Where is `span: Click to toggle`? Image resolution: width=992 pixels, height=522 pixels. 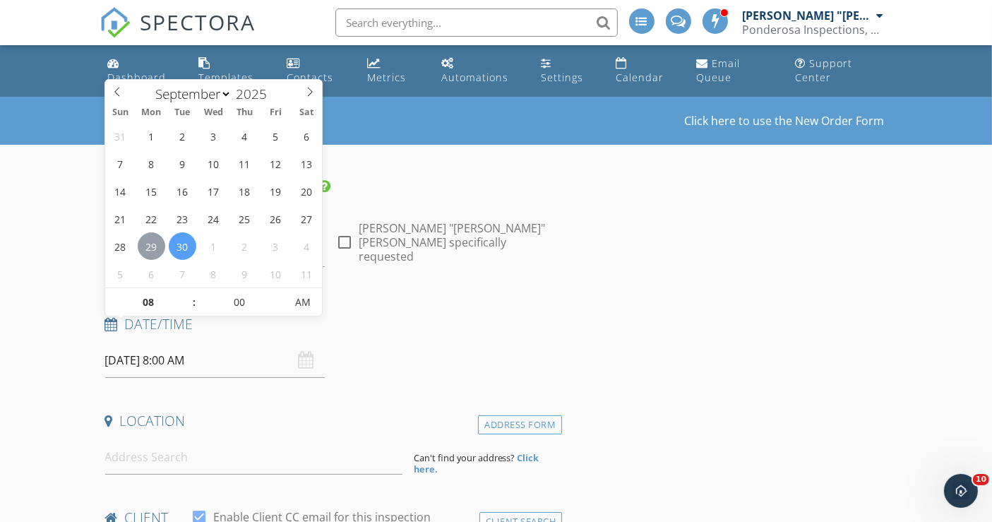 span: Click to toggle is located at coordinates (302, 302).